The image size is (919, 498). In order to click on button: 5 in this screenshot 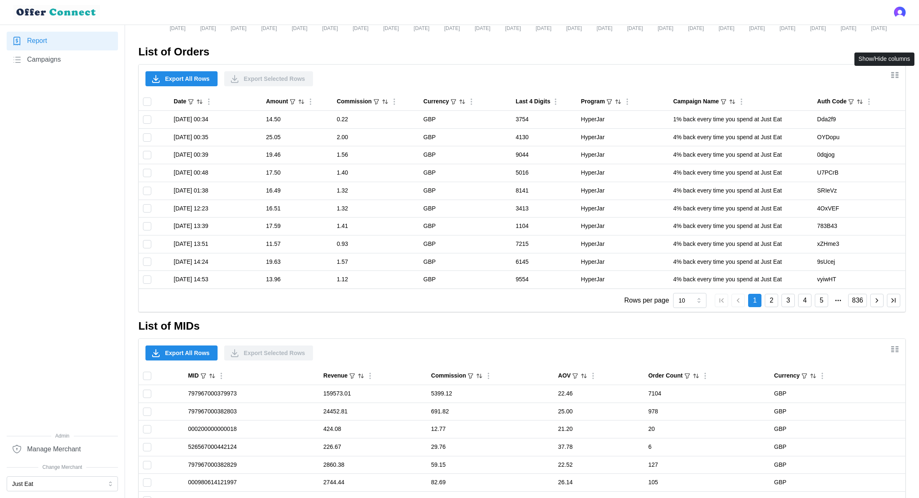, I will do `click(822, 301)`.